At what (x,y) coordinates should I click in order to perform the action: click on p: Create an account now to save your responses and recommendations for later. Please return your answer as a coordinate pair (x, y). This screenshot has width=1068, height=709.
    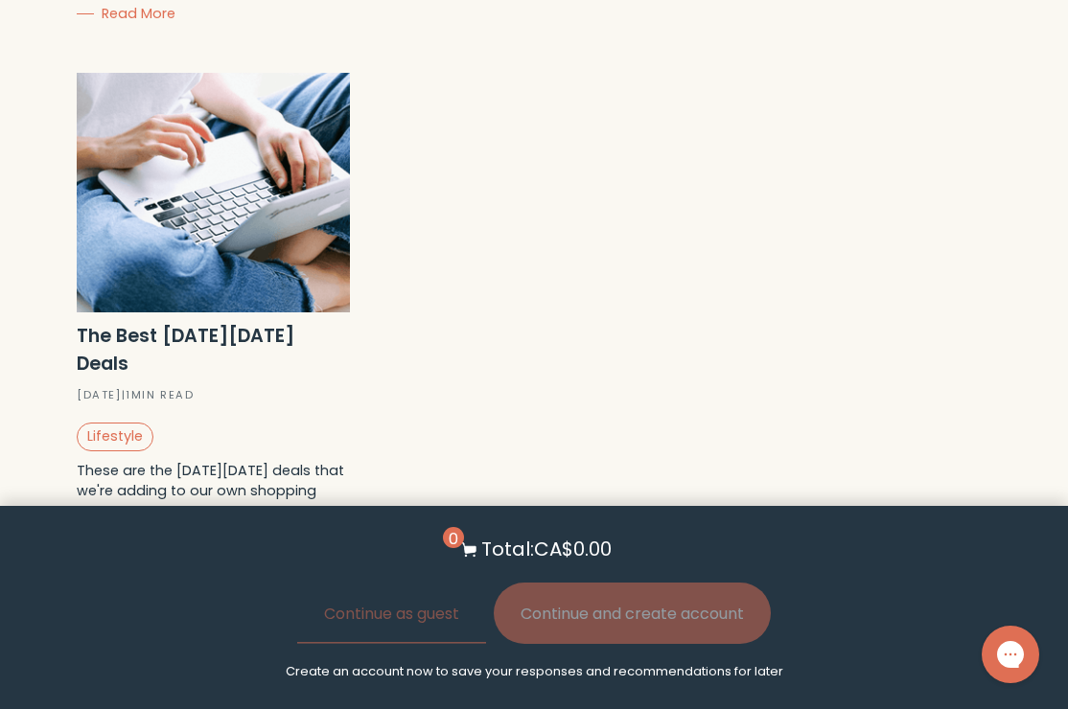
    Looking at the image, I should click on (534, 672).